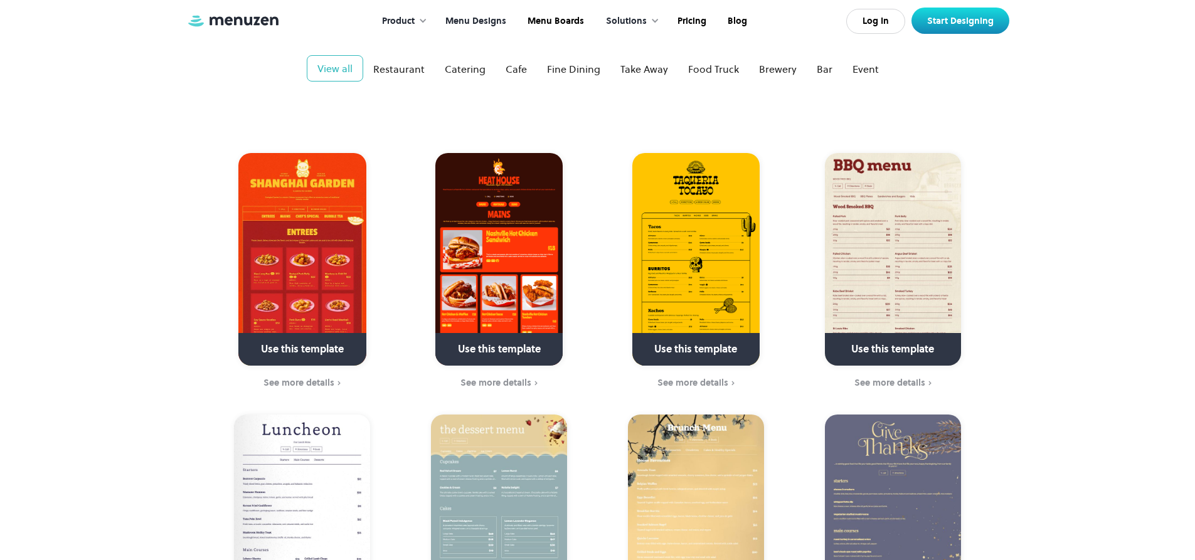 The width and height of the screenshot is (1195, 560). Describe the element at coordinates (691, 21) in the screenshot. I see `a: Pricing` at that location.